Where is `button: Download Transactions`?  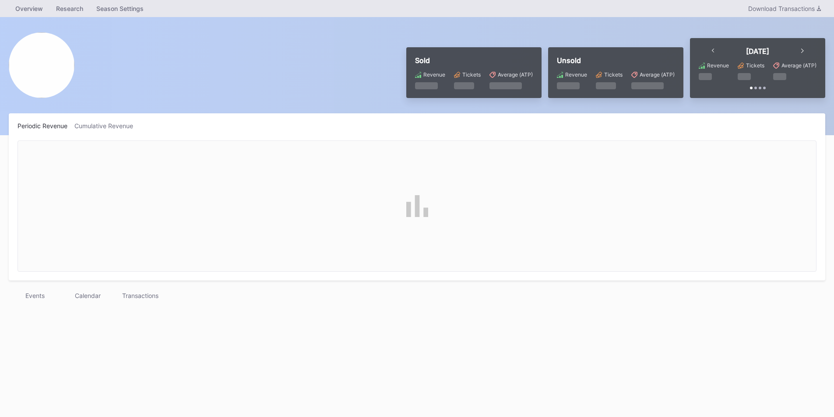
button: Download Transactions is located at coordinates (784, 8).